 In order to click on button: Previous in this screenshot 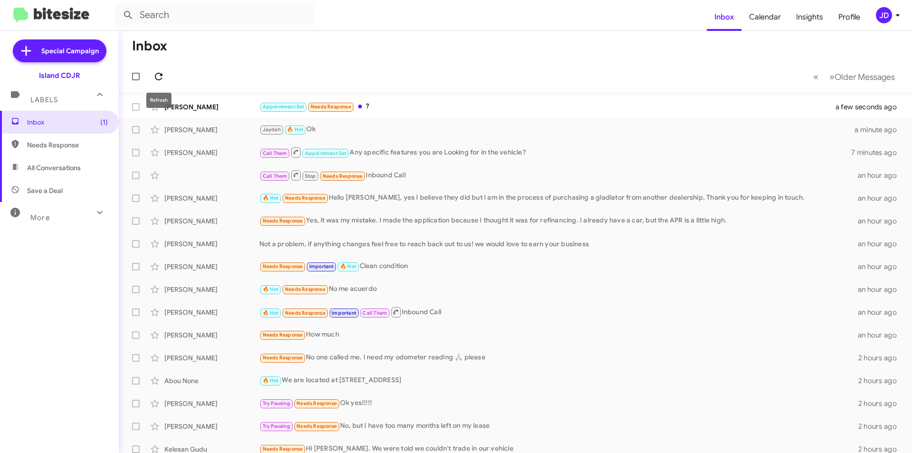, I will do `click(815, 76)`.